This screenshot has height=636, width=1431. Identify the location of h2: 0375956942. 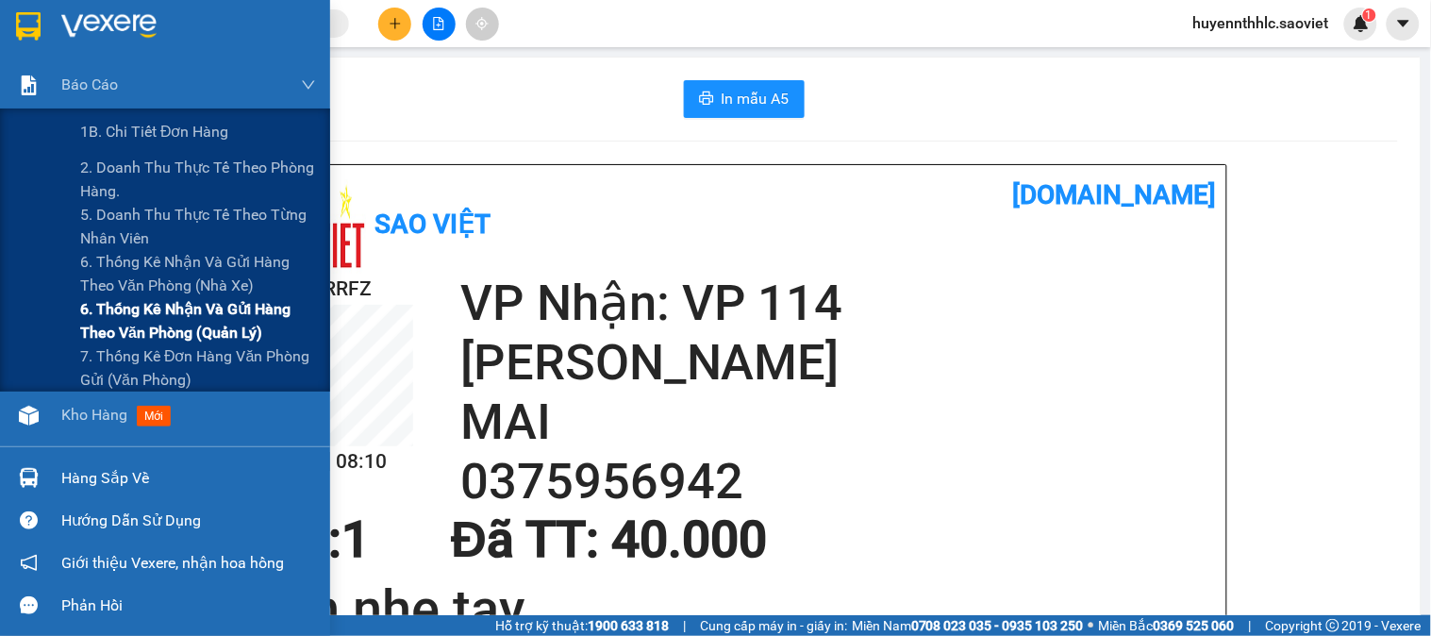
(838, 481).